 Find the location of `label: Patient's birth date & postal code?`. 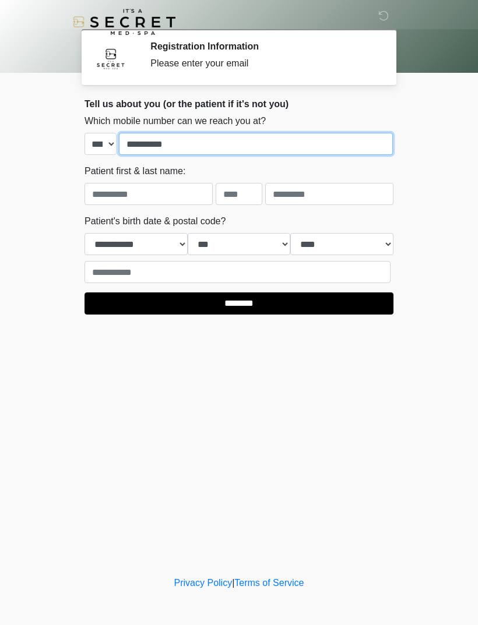

label: Patient's birth date & postal code? is located at coordinates (155, 221).